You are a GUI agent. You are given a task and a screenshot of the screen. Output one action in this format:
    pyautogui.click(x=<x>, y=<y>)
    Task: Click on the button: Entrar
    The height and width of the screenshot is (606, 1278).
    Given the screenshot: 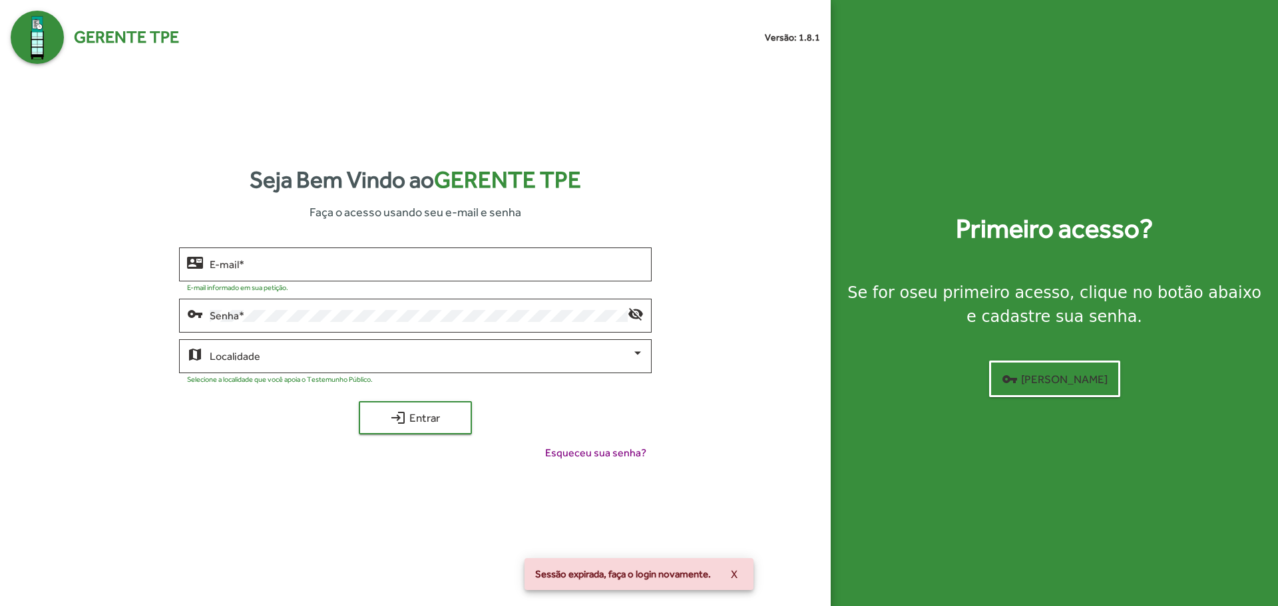 What is the action you would take?
    pyautogui.click(x=415, y=418)
    